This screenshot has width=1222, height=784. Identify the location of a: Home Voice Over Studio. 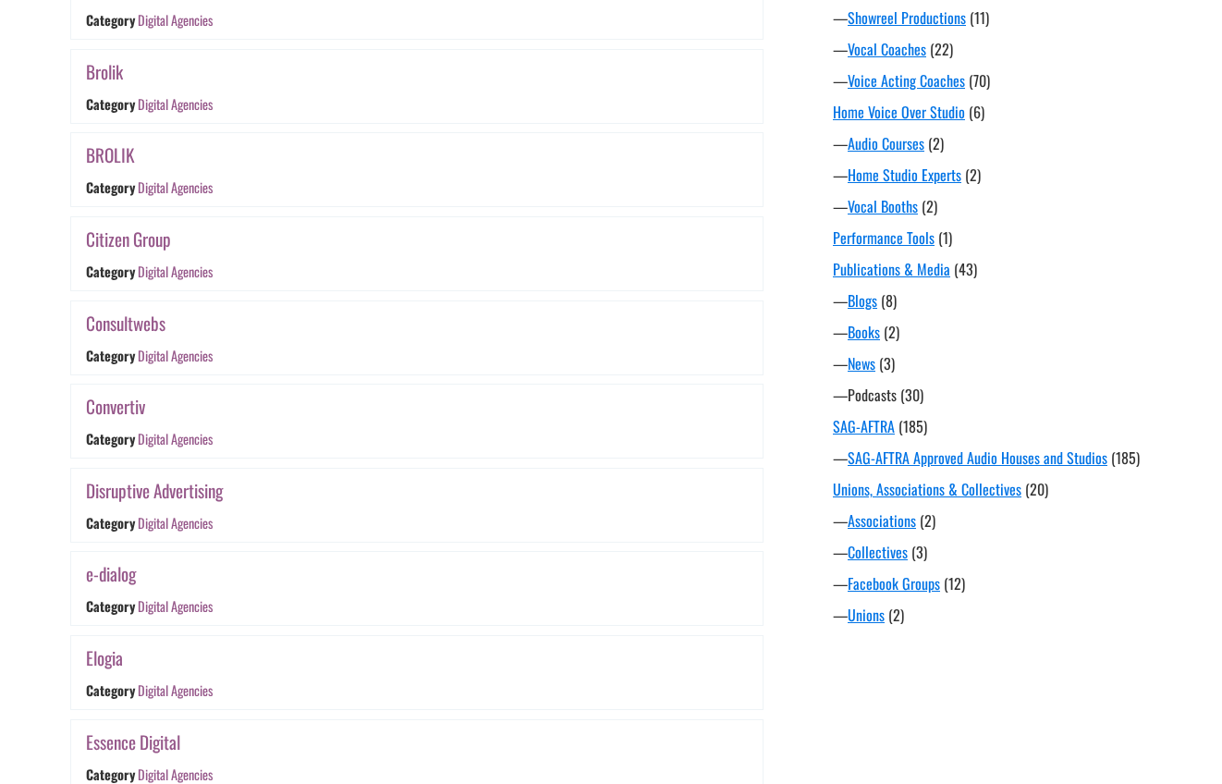
(898, 112).